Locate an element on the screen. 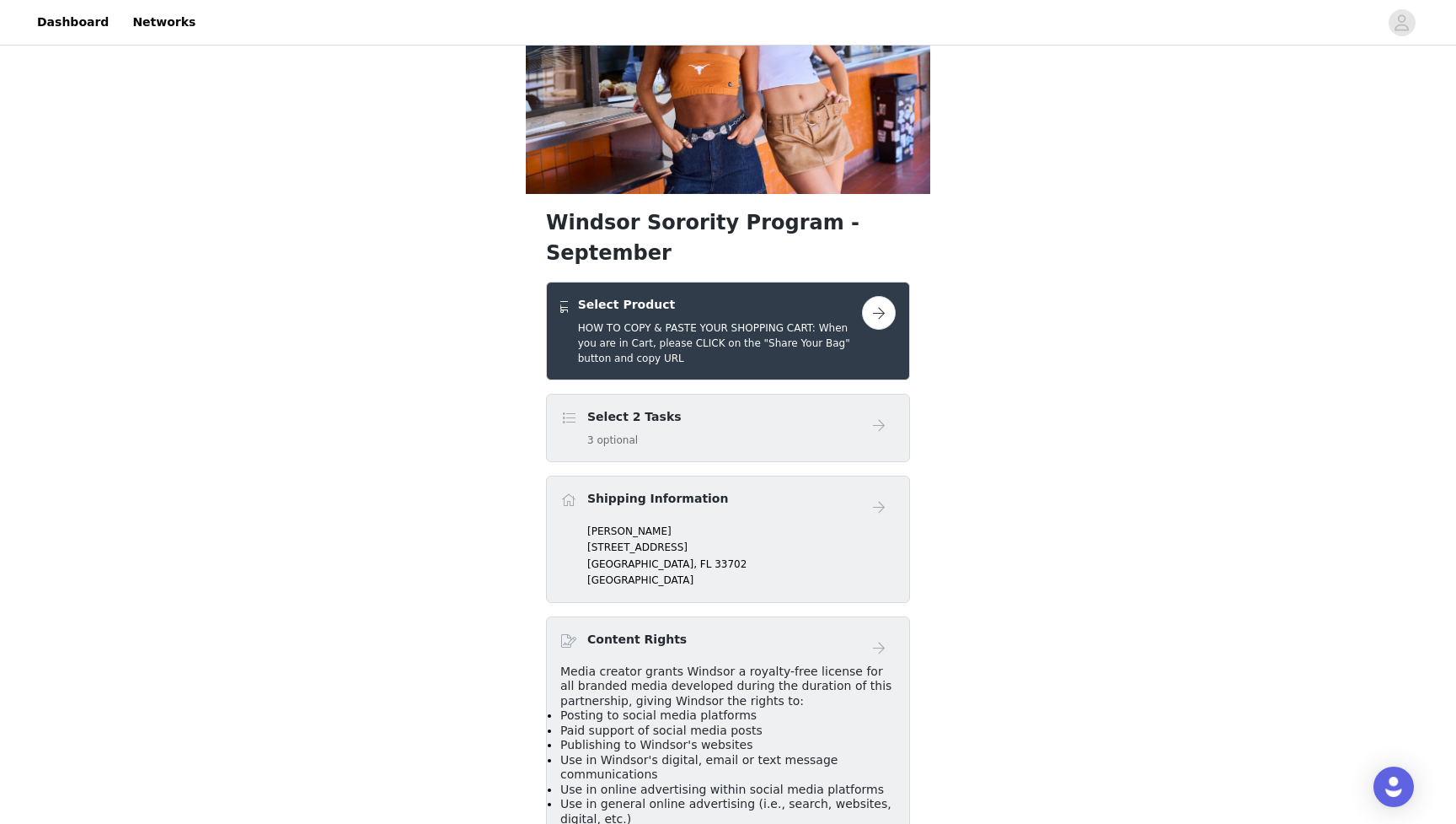  span: Posting to social media platforms is located at coordinates (658, 715).